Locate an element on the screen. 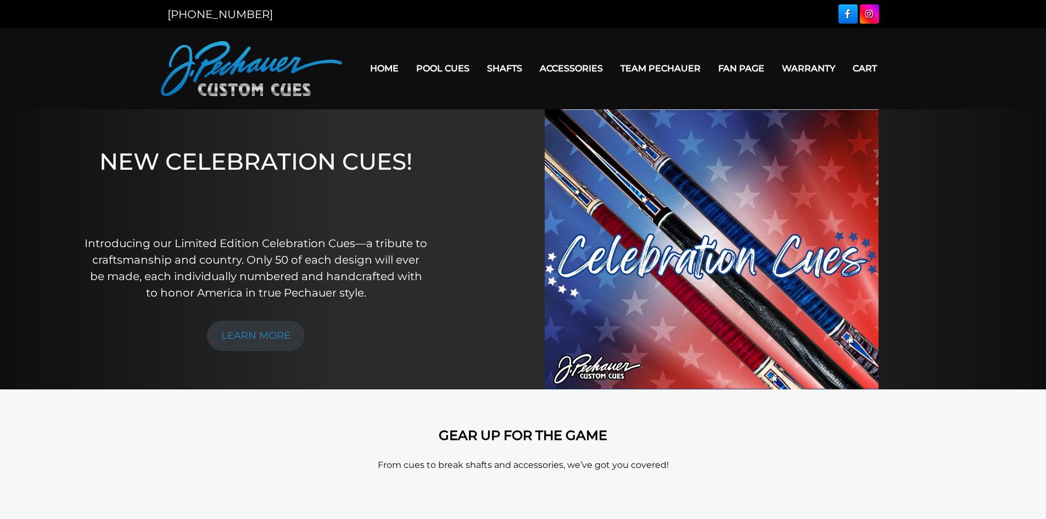 The image size is (1046, 519). a: Accessories is located at coordinates (571, 68).